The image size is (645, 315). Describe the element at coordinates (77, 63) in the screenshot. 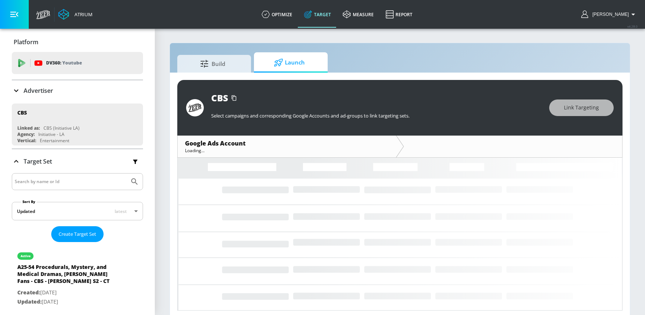

I see `div: DV360: Youtube` at that location.